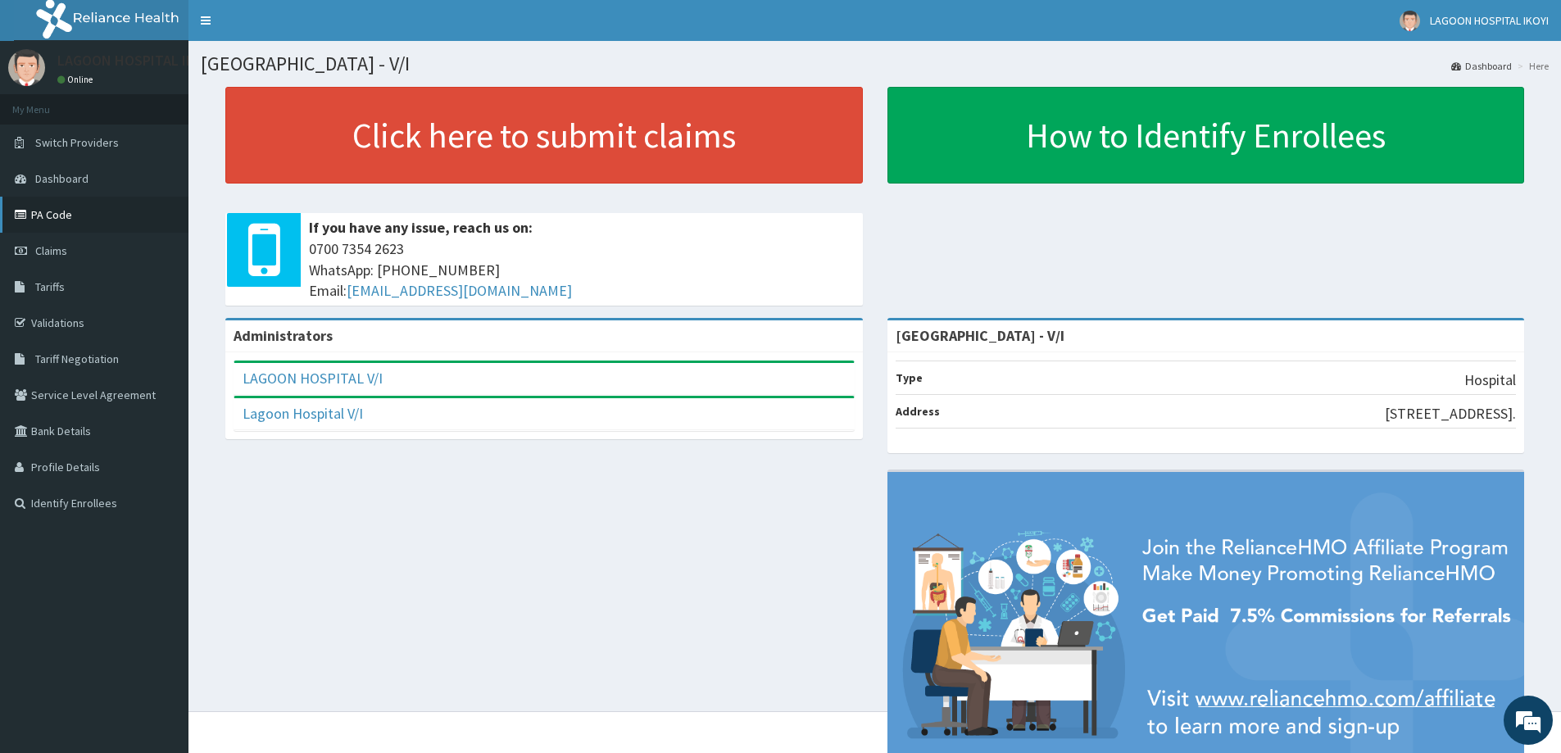 The image size is (1561, 753). I want to click on span: We're online!, so click(161, 289).